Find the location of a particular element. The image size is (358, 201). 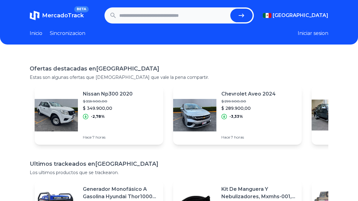

p: $ 349.900,00 is located at coordinates (107, 108).